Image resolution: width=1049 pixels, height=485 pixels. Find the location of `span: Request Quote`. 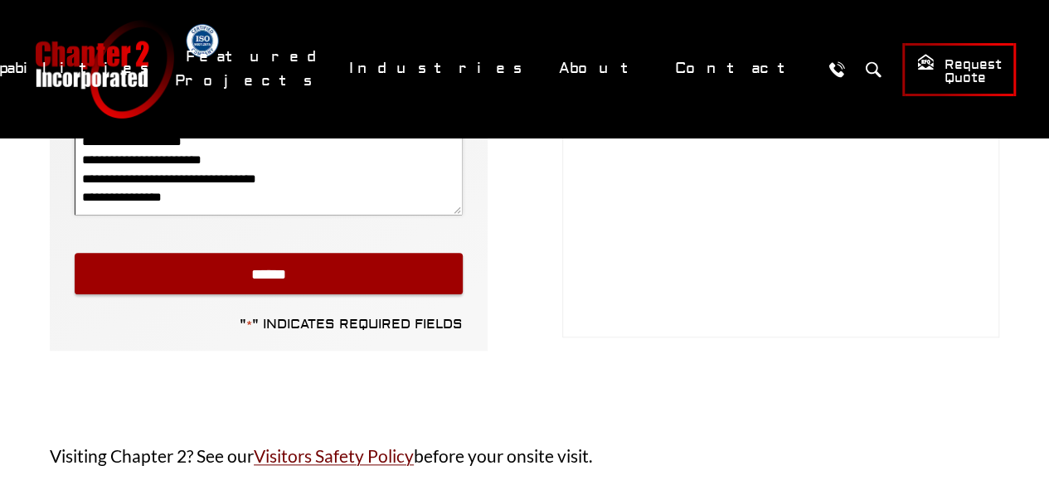

span: Request Quote is located at coordinates (958, 70).